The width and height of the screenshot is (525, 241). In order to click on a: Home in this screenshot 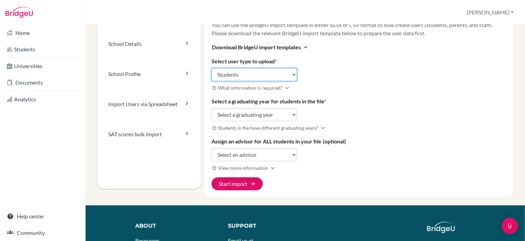, I will do `click(42, 33)`.